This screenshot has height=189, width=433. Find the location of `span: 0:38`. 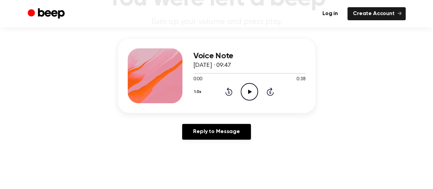

span: 0:38 is located at coordinates (301, 79).